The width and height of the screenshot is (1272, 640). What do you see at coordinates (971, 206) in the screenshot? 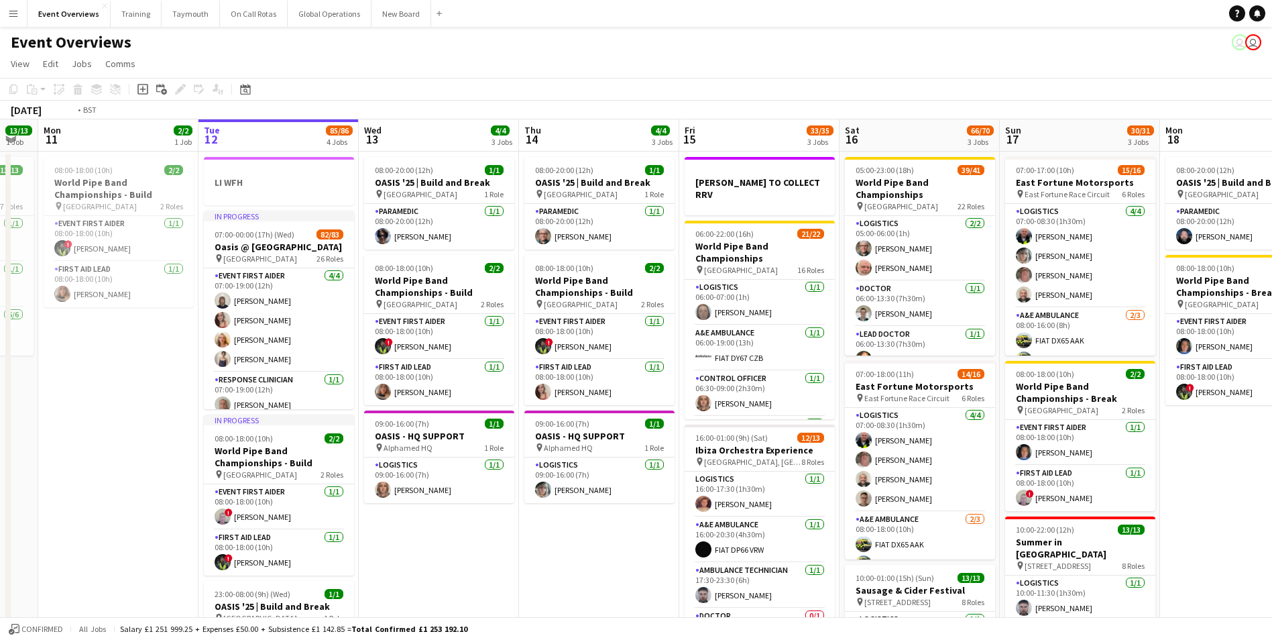
I see `span: 22 Roles` at bounding box center [971, 206].